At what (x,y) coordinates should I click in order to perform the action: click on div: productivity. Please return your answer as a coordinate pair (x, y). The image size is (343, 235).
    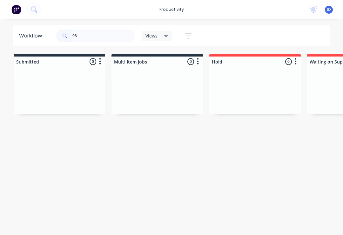
    Looking at the image, I should click on (171, 10).